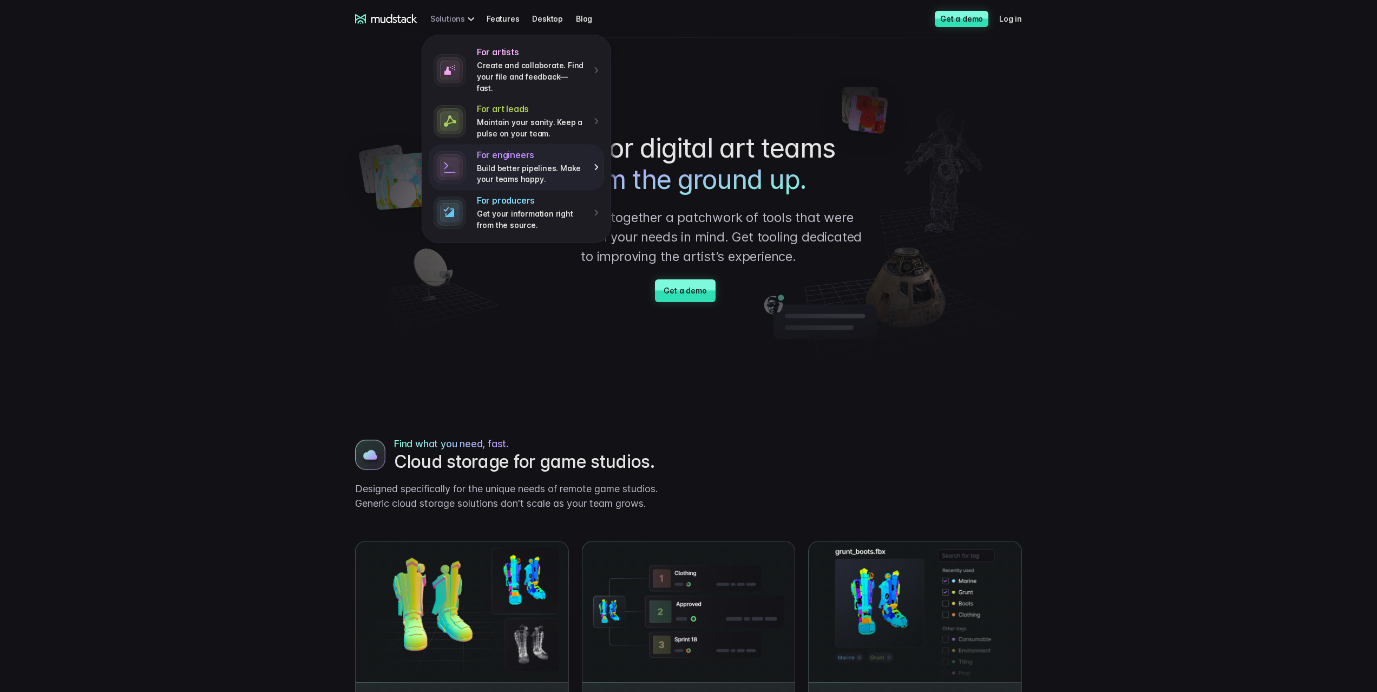  Describe the element at coordinates (688, 180) in the screenshot. I see `span: from the ground up.` at that location.